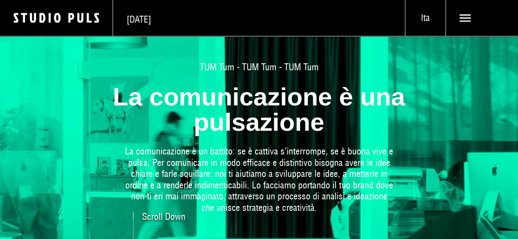  What do you see at coordinates (259, 110) in the screenshot?
I see `h1: La comunicazione è una pulsazione` at bounding box center [259, 110].